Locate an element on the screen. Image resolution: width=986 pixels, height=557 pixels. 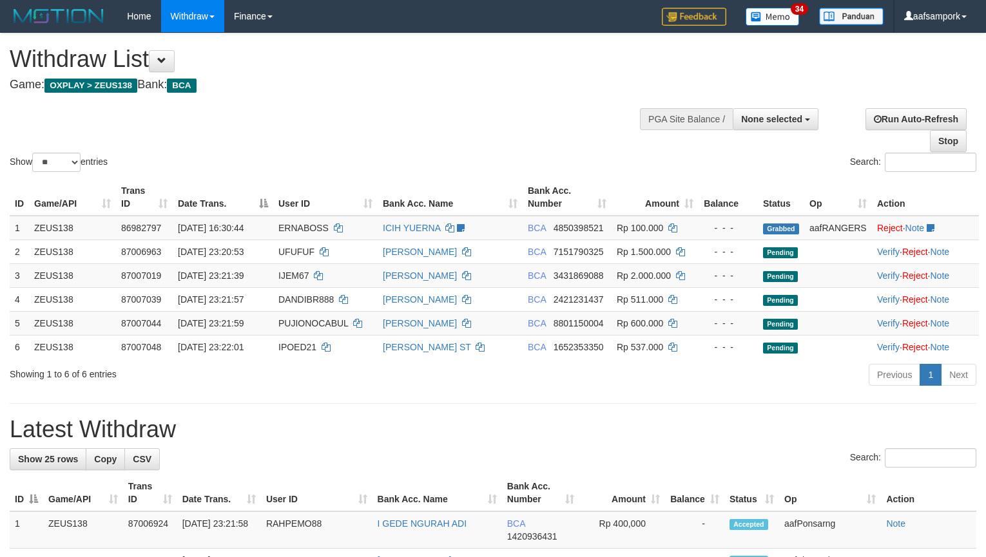
th: Status: activate to sort column ascending is located at coordinates (751, 493).